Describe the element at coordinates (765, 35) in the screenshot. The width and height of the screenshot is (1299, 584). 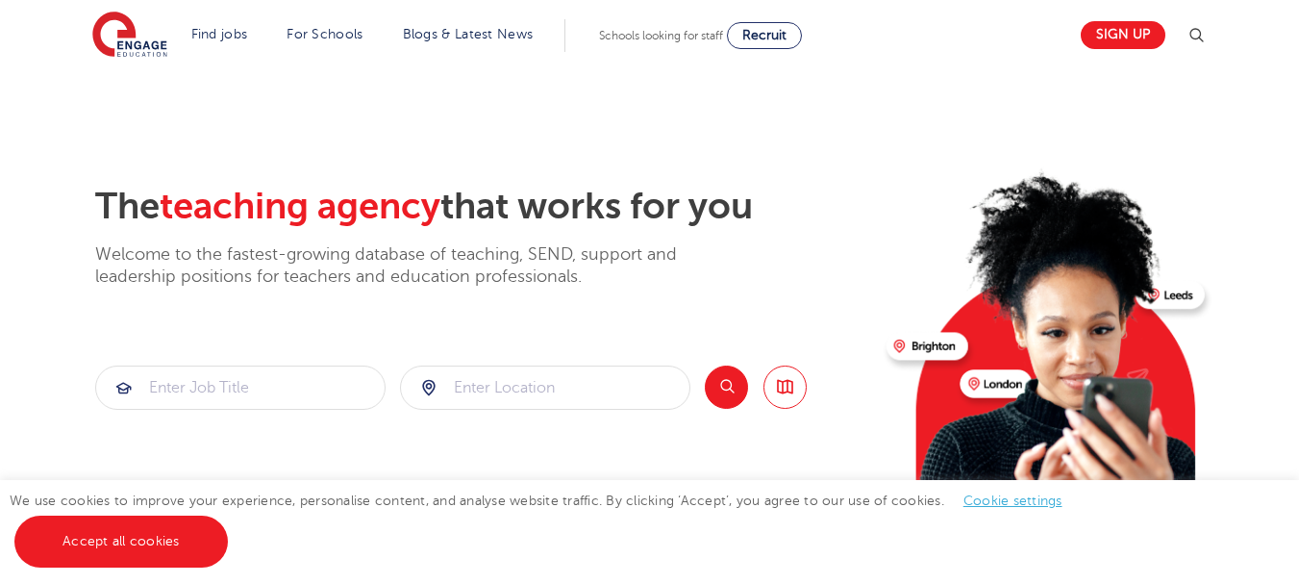
I see `span: Recruit` at that location.